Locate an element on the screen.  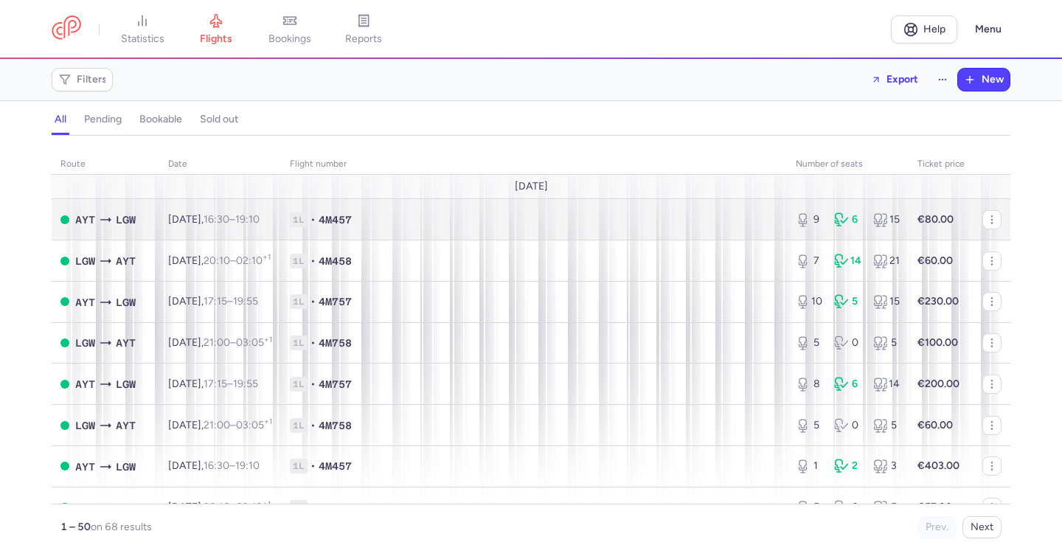
button: Export is located at coordinates (895, 80).